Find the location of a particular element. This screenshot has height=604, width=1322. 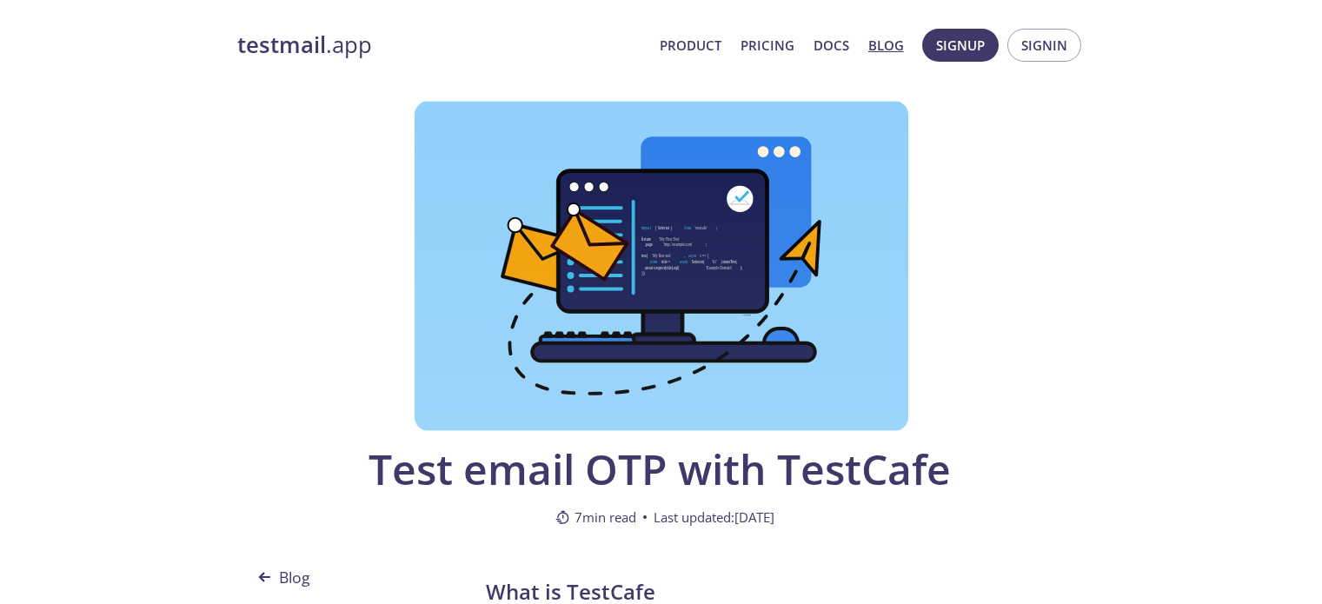

span: Signup is located at coordinates (961, 45).